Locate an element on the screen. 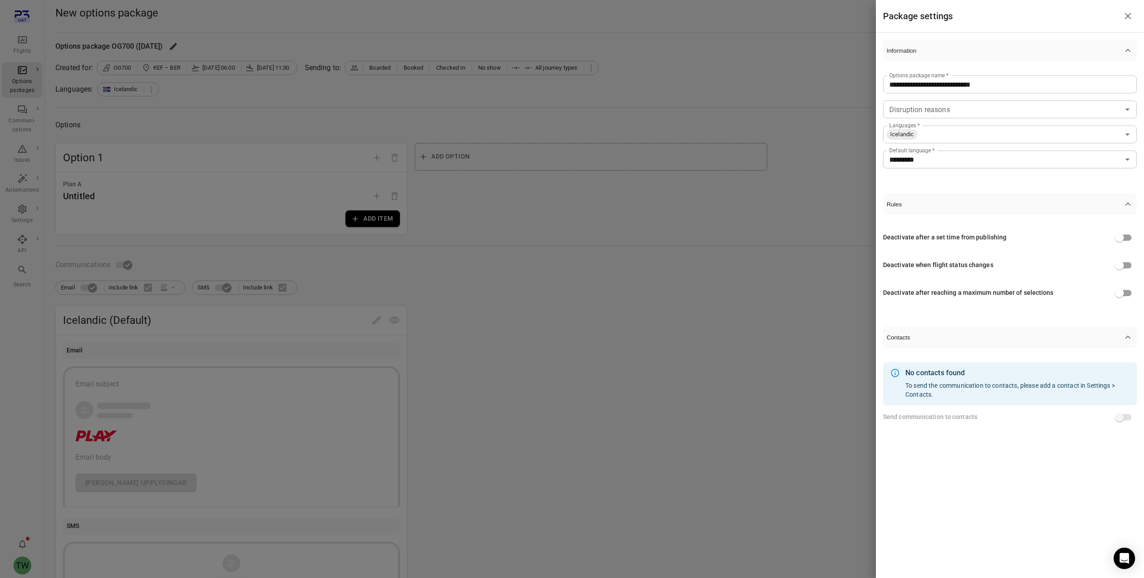 Image resolution: width=1144 pixels, height=578 pixels. span: Information is located at coordinates (1005, 50).